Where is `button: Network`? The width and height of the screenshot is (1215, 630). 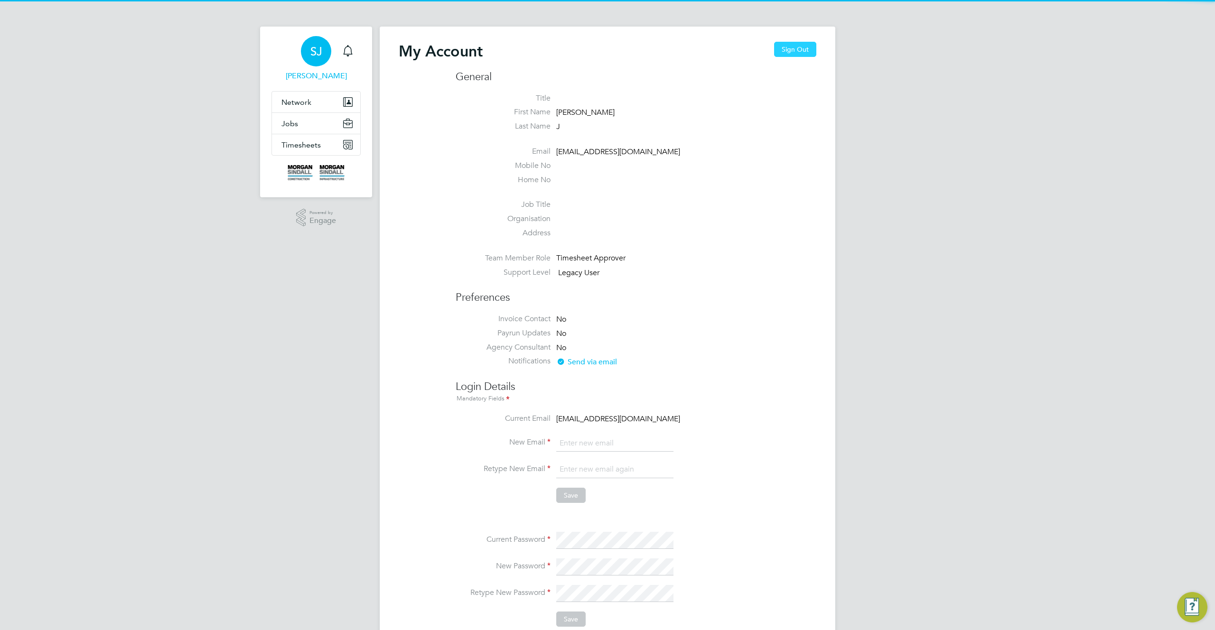
button: Network is located at coordinates (316, 102).